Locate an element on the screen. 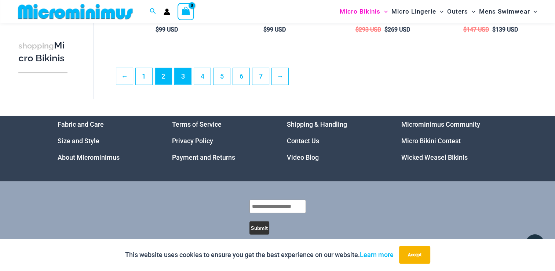 The width and height of the screenshot is (555, 271). a: Page 7 is located at coordinates (260, 76).